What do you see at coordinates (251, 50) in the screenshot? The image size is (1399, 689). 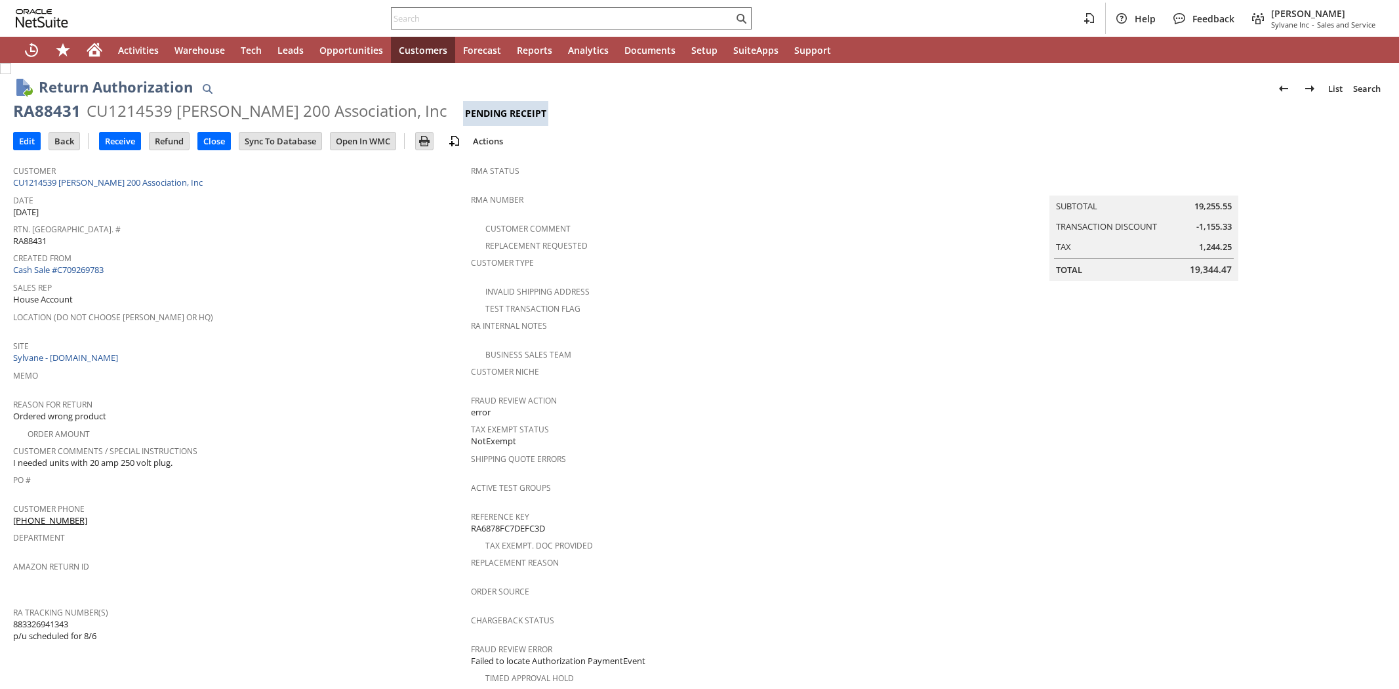 I see `span: Tech` at bounding box center [251, 50].